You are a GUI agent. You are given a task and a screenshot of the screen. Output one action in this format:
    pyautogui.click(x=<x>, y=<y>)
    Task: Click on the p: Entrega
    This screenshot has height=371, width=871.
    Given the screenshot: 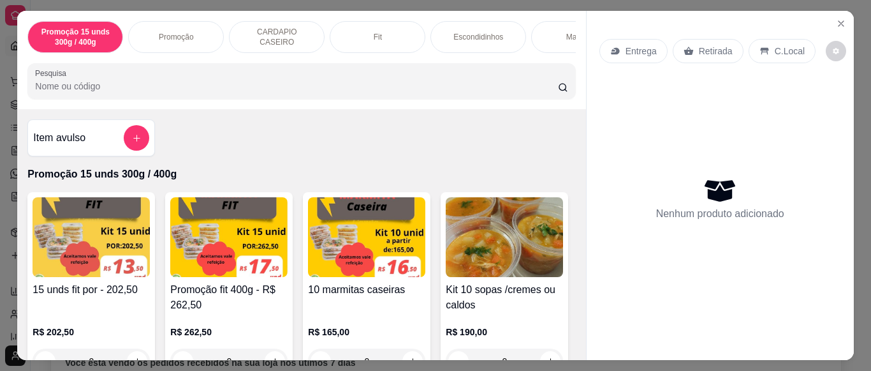 What is the action you would take?
    pyautogui.click(x=641, y=51)
    